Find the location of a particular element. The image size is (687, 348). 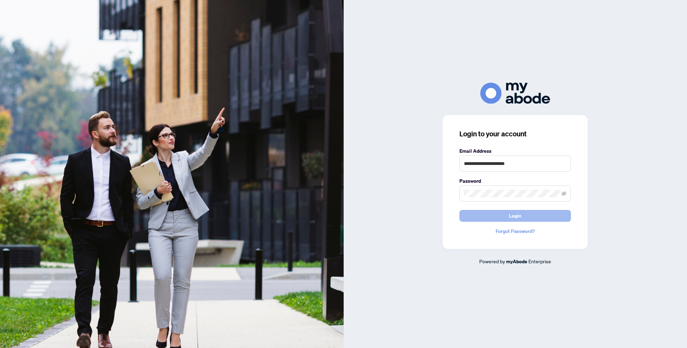

button: Login is located at coordinates (515, 216).